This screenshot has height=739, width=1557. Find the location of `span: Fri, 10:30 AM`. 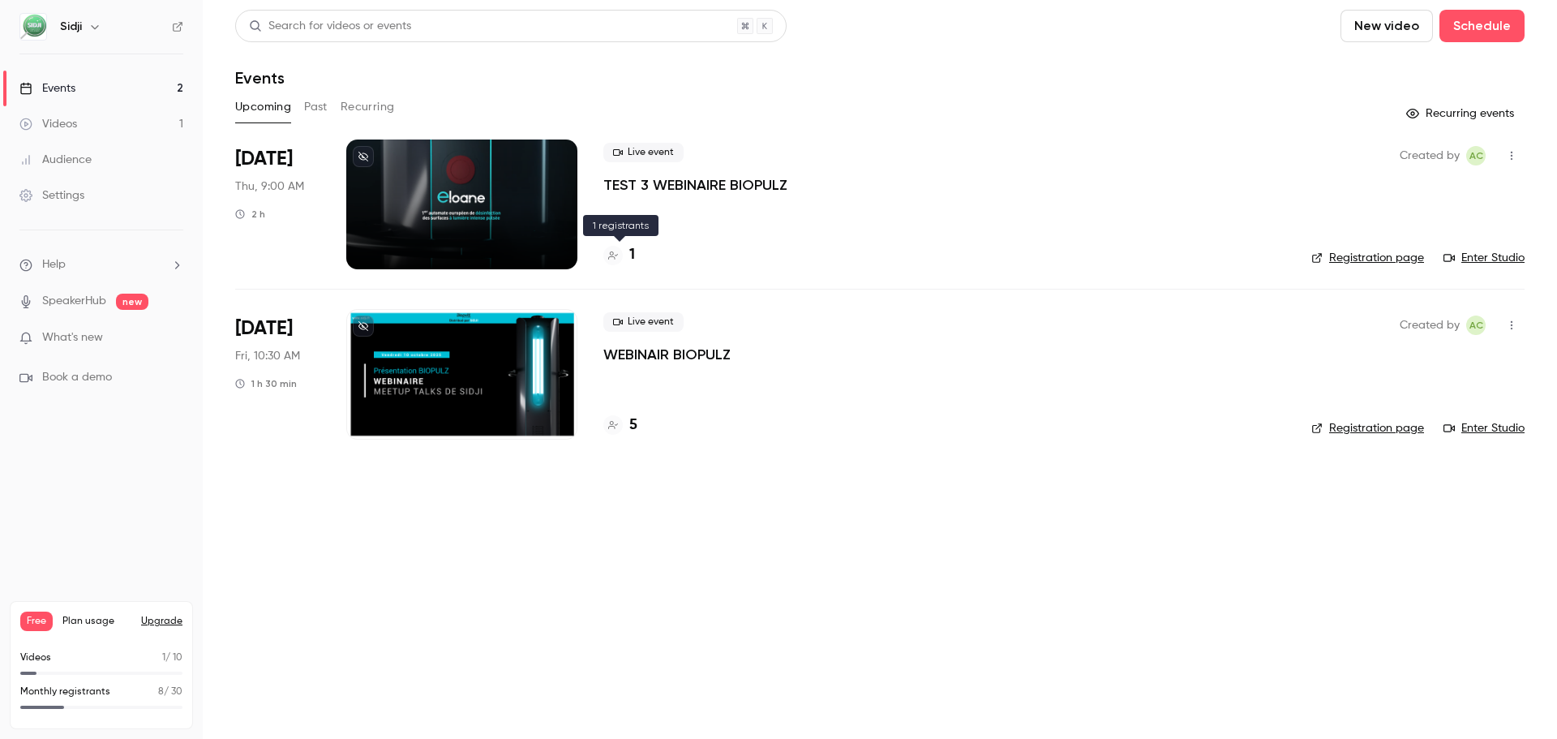

span: Fri, 10:30 AM is located at coordinates (268, 356).